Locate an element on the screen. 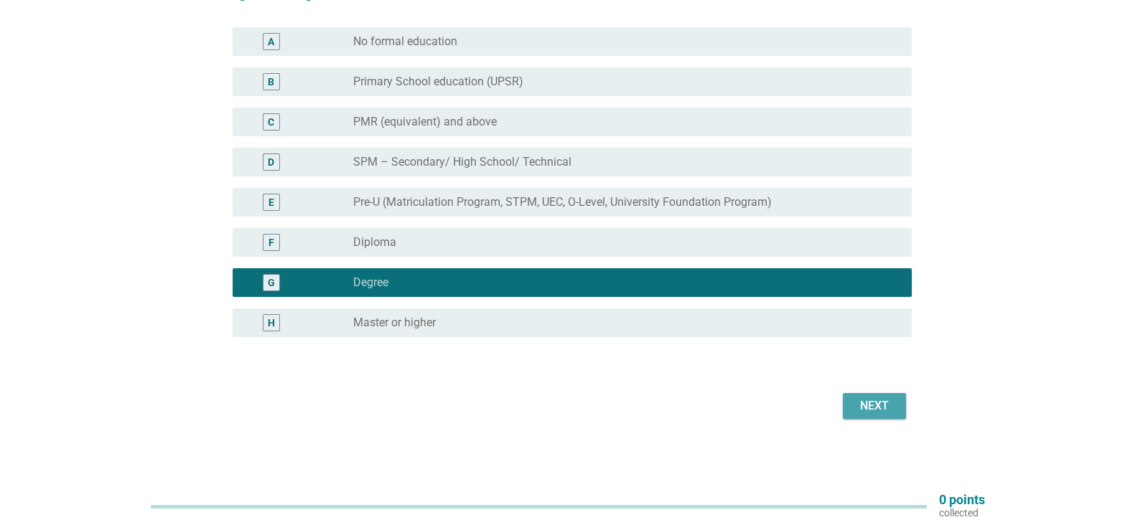 This screenshot has width=1135, height=525. button: Next is located at coordinates (874, 406).